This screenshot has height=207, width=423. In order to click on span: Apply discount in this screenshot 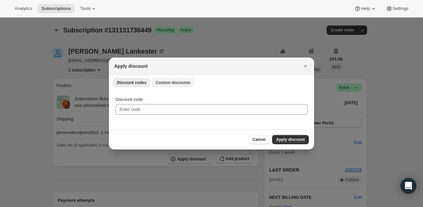, I will do `click(290, 140)`.